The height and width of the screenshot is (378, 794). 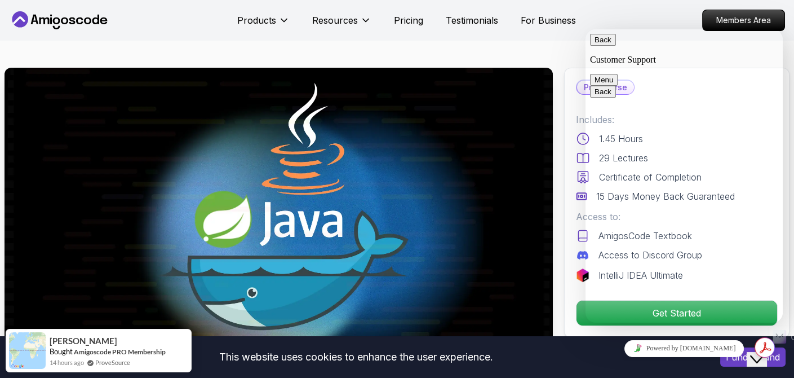 I want to click on button: Resources, so click(x=341, y=25).